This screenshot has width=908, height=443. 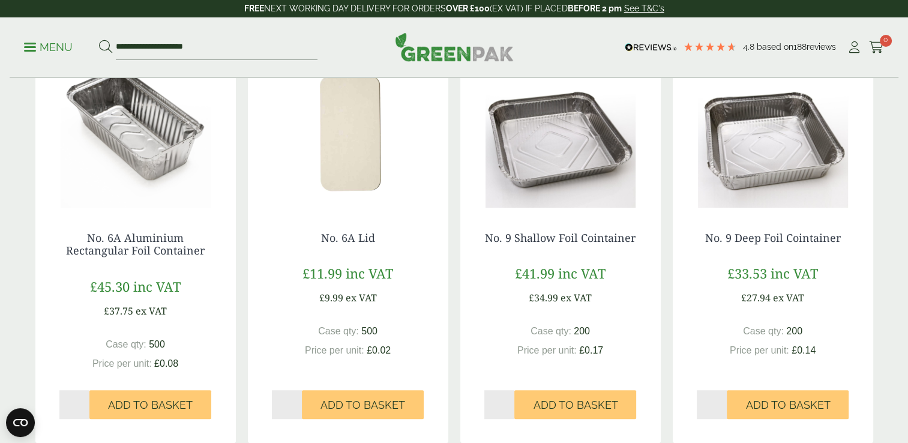 I want to click on a: 0, so click(x=876, y=47).